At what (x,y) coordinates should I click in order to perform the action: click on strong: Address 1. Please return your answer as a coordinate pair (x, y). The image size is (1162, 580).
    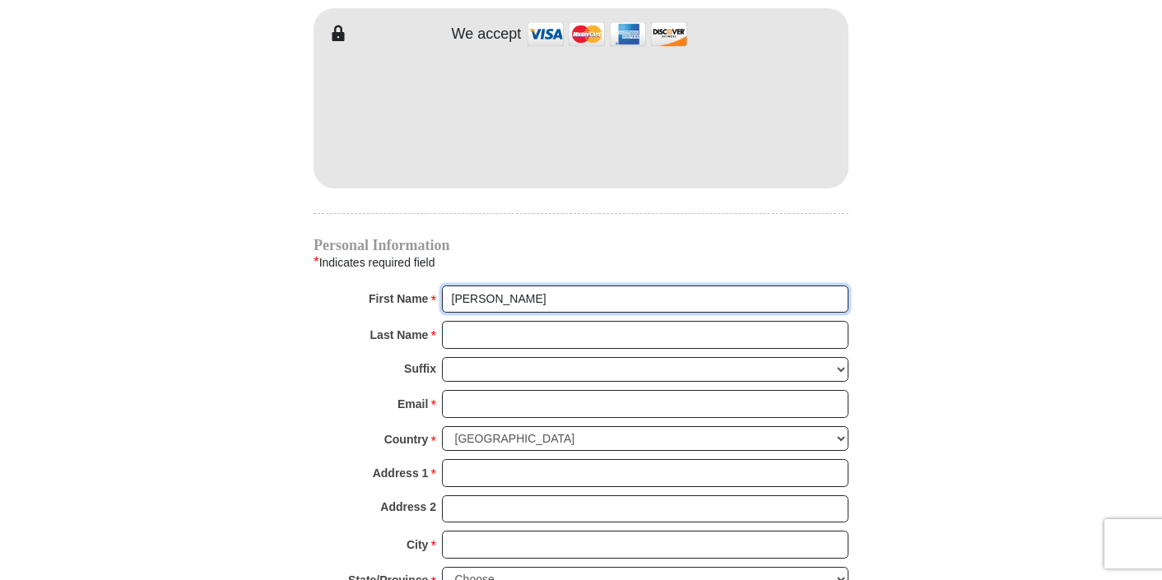
    Looking at the image, I should click on (401, 473).